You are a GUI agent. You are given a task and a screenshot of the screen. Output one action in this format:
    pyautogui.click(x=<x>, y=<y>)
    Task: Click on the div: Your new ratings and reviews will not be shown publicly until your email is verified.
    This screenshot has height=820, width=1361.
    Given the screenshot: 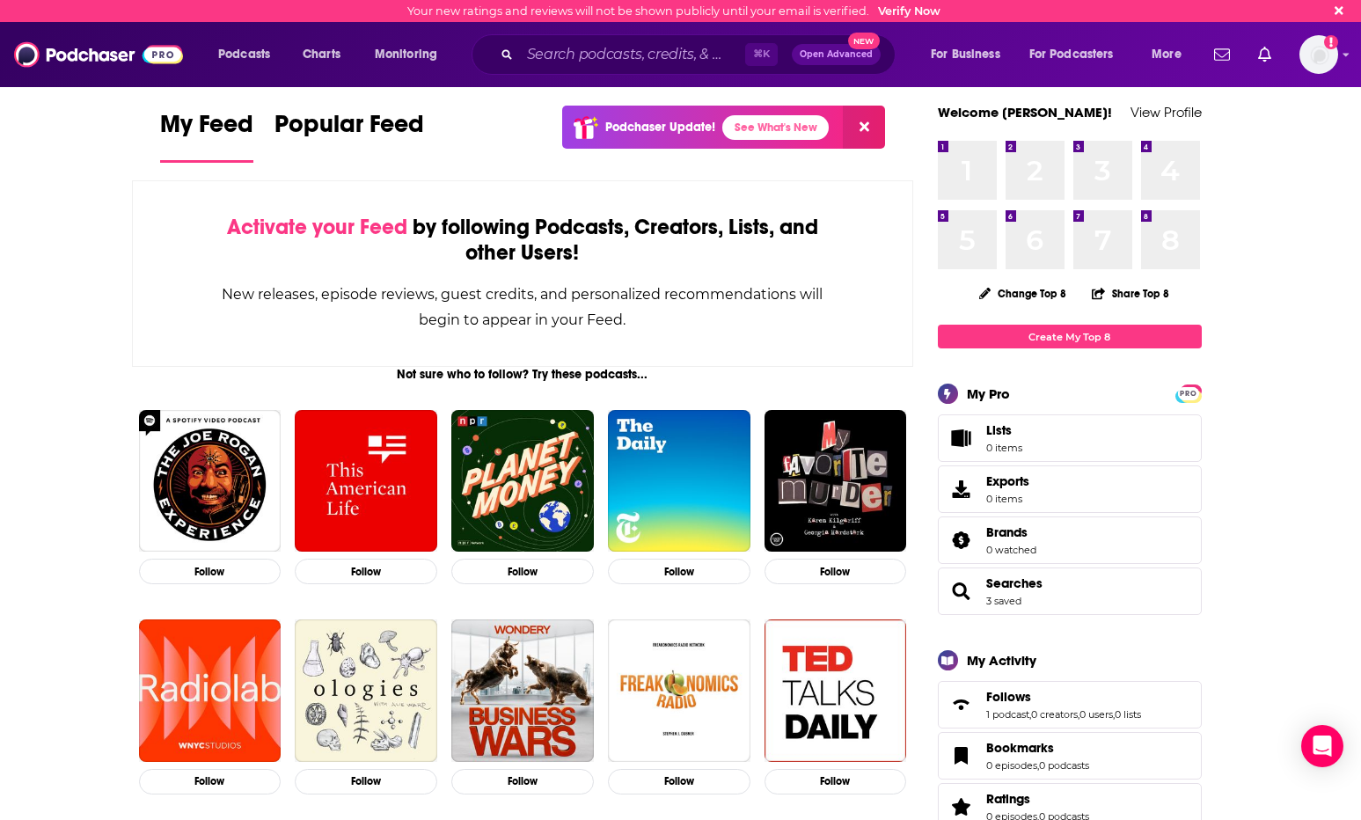 What is the action you would take?
    pyautogui.click(x=674, y=11)
    